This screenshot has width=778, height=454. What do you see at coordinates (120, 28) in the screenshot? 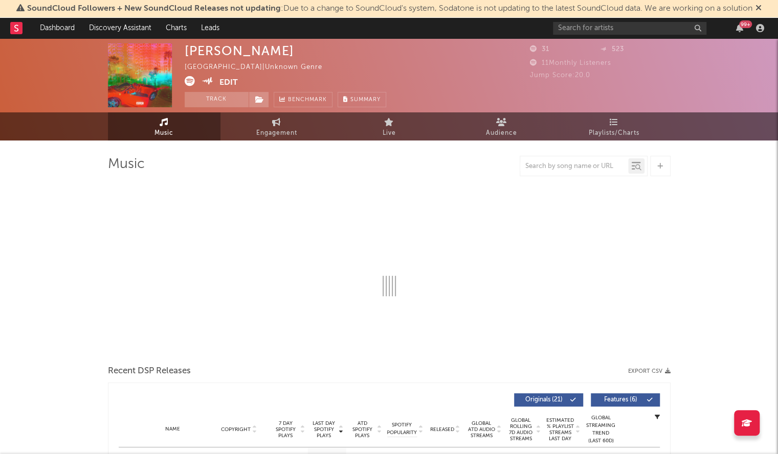
I see `a: Discovery Assistant` at bounding box center [120, 28].